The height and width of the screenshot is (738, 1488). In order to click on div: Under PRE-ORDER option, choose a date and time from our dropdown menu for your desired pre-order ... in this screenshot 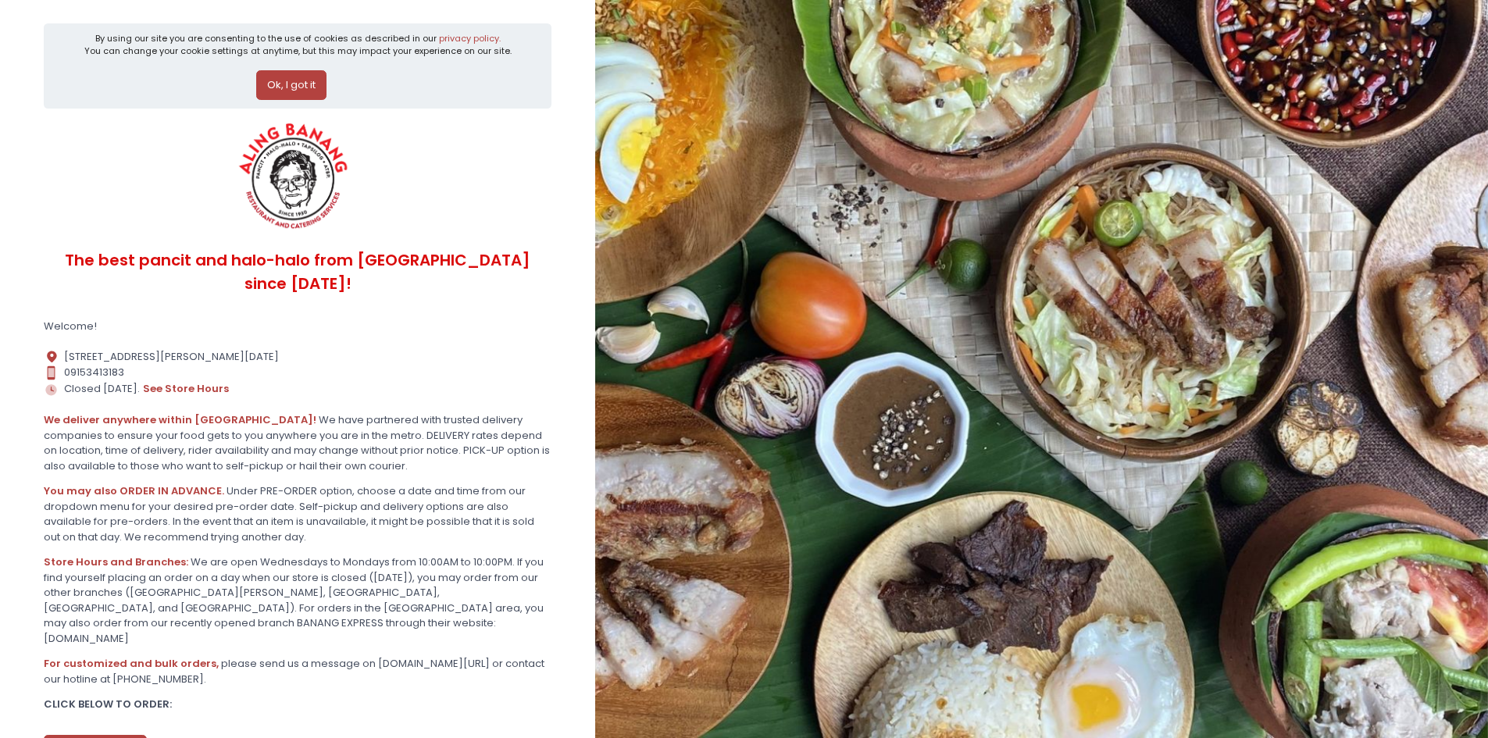, I will do `click(298, 514)`.